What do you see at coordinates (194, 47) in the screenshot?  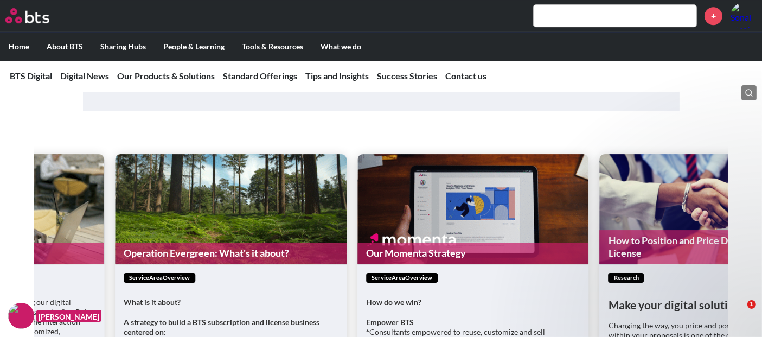 I see `label: People & Learning` at bounding box center [194, 47].